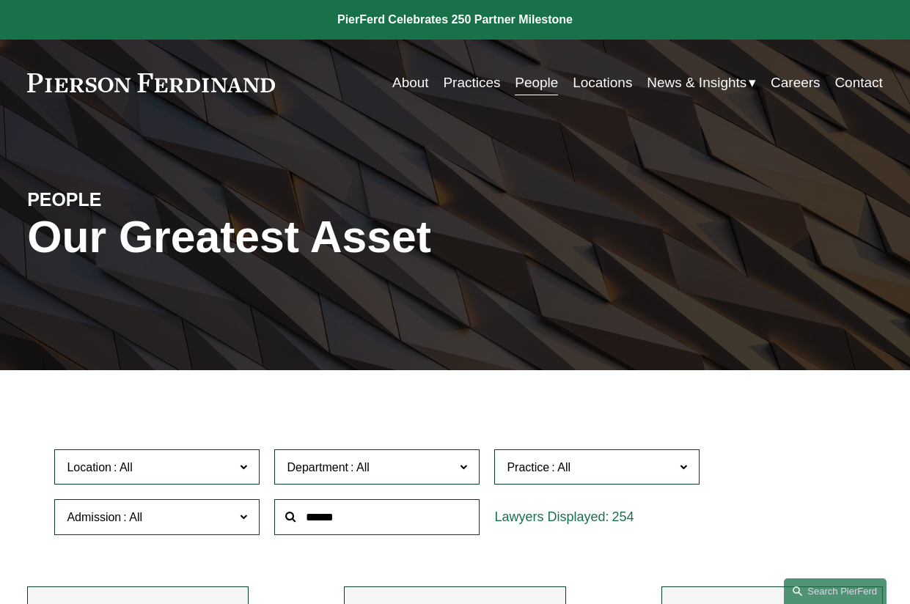  Describe the element at coordinates (89, 467) in the screenshot. I see `span: Location` at that location.